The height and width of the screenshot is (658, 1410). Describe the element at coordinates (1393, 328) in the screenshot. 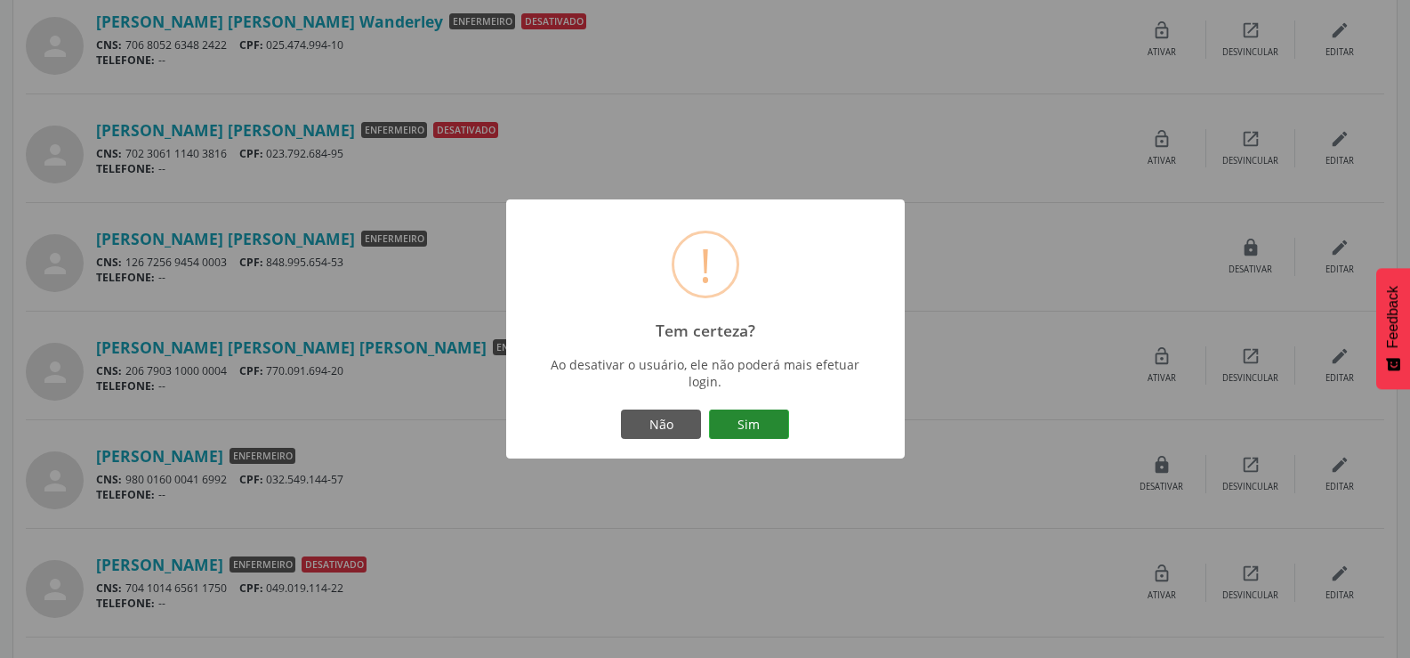

I see `button: Feedback - Mostrar pesquisa` at that location.